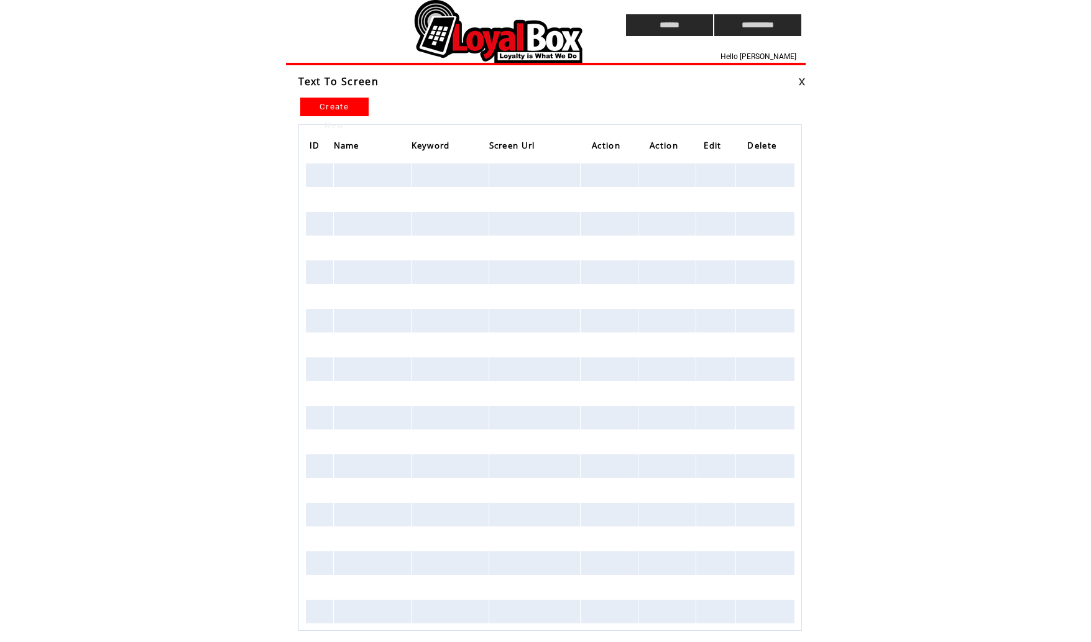 Image resolution: width=1091 pixels, height=642 pixels. I want to click on span: Name, so click(348, 147).